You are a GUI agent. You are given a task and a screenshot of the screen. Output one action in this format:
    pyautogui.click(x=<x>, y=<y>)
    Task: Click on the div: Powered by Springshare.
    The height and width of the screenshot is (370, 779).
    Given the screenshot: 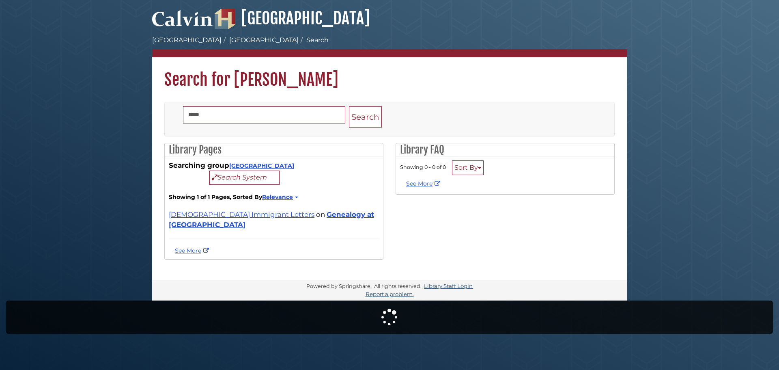 What is the action you would take?
    pyautogui.click(x=339, y=286)
    